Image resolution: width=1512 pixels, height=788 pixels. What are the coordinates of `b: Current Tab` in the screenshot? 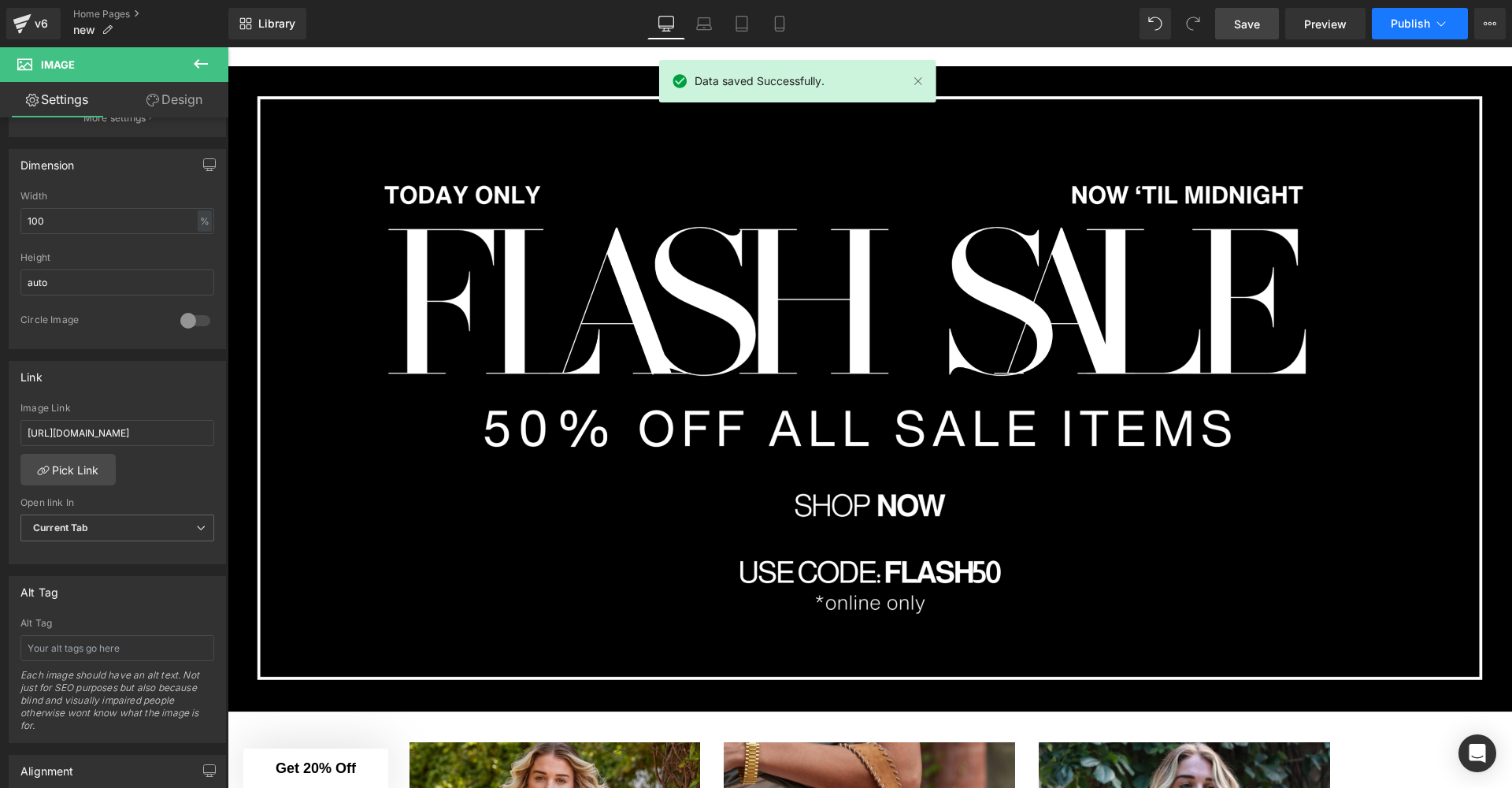 It's located at (60, 527).